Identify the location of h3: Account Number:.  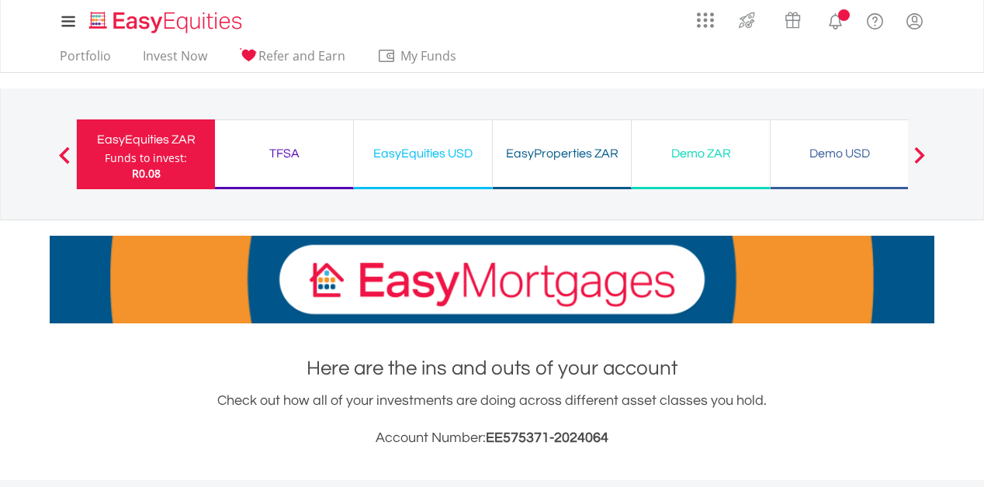
(492, 438).